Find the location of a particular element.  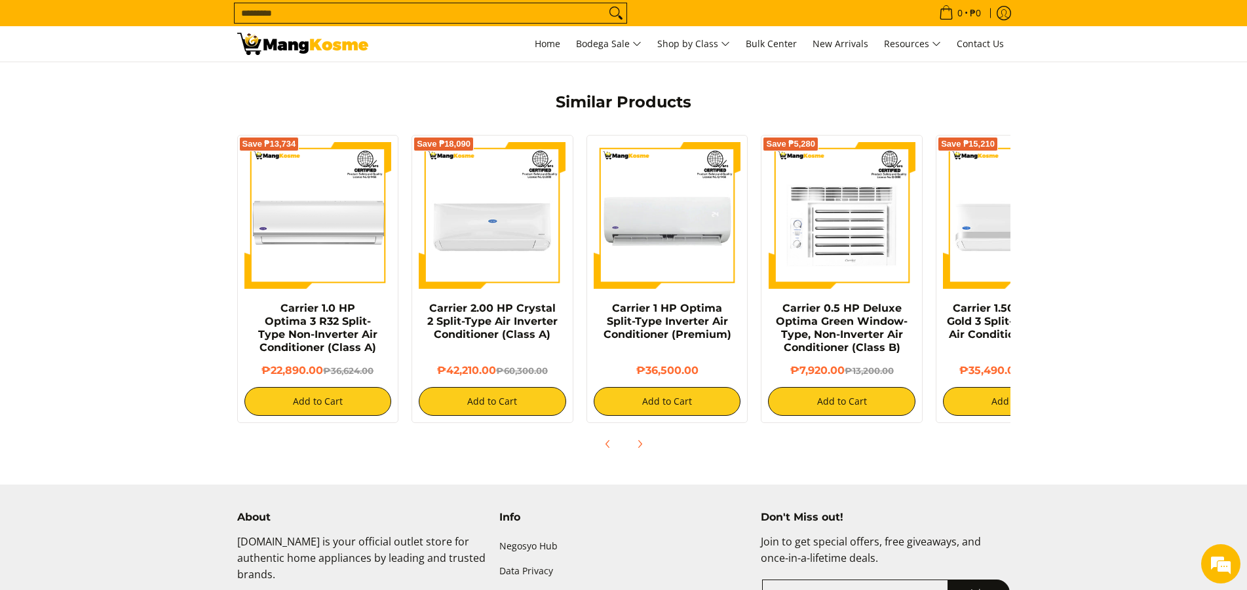

span: Save ₱15,210 is located at coordinates (968, 144).